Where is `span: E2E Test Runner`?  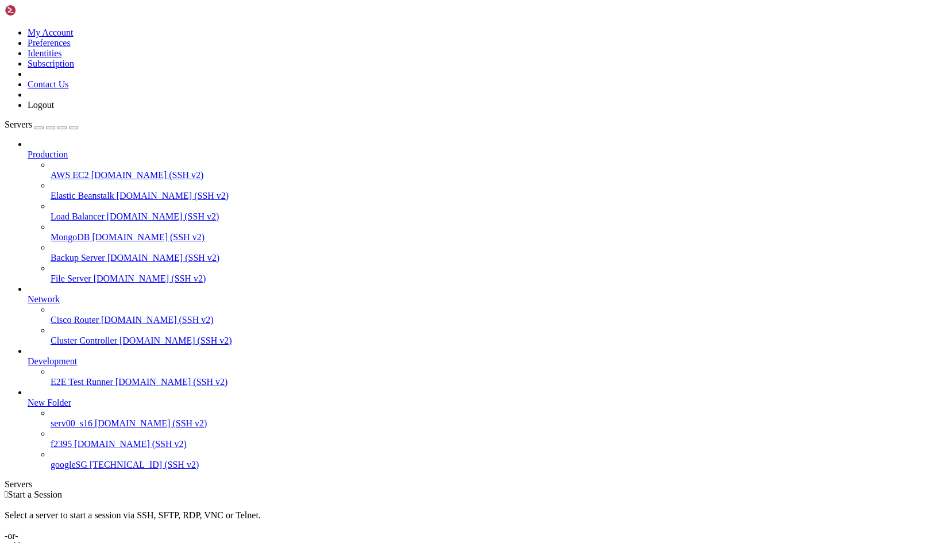 span: E2E Test Runner is located at coordinates (82, 381).